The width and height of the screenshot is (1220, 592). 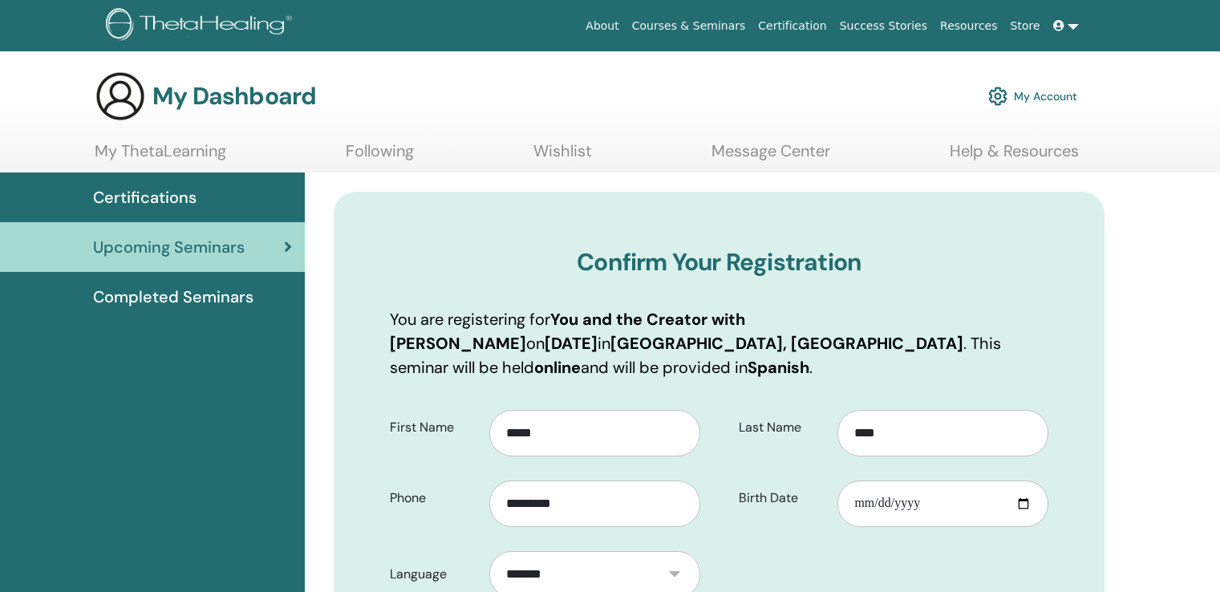 I want to click on h3: Confirm Your Registration, so click(x=719, y=262).